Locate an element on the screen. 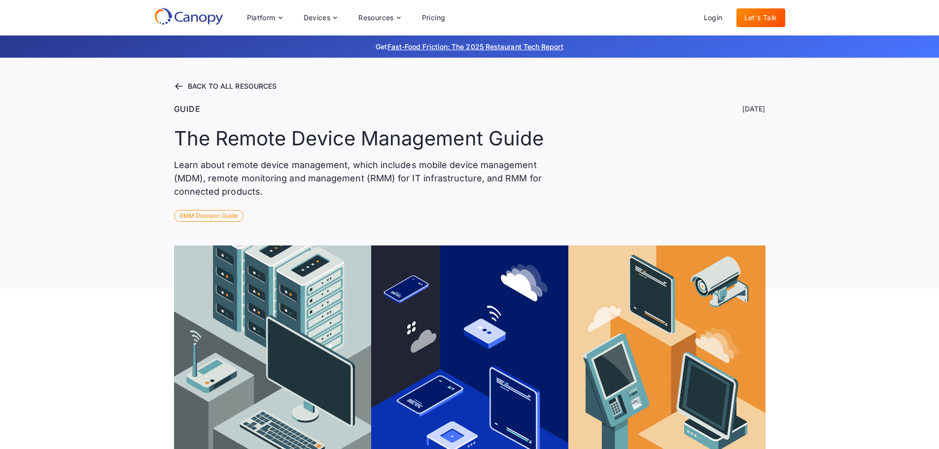  a: Fast-Food Friction: The 2025 Restaurant Tech Report is located at coordinates (475, 46).